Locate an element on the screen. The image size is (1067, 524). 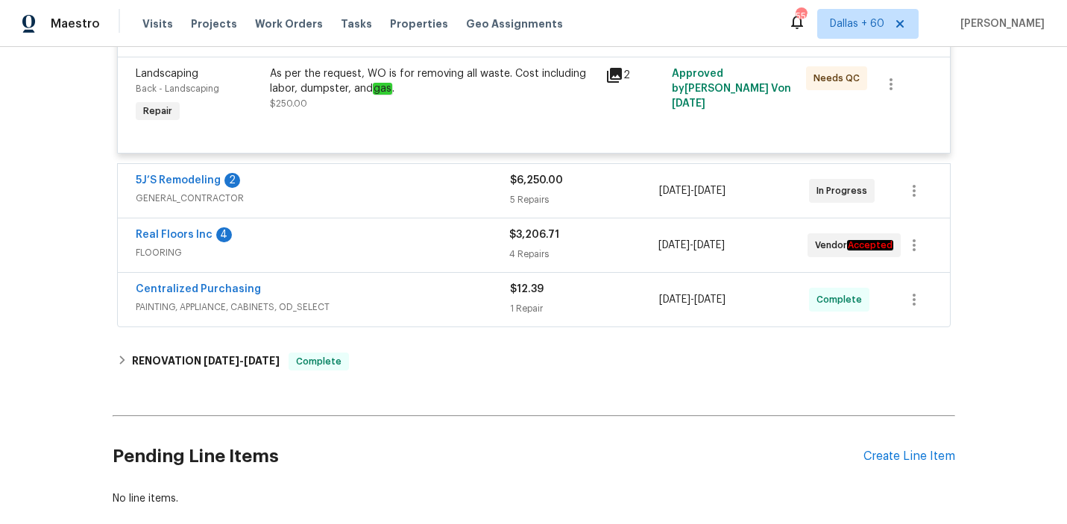
span: Projects is located at coordinates (214, 24).